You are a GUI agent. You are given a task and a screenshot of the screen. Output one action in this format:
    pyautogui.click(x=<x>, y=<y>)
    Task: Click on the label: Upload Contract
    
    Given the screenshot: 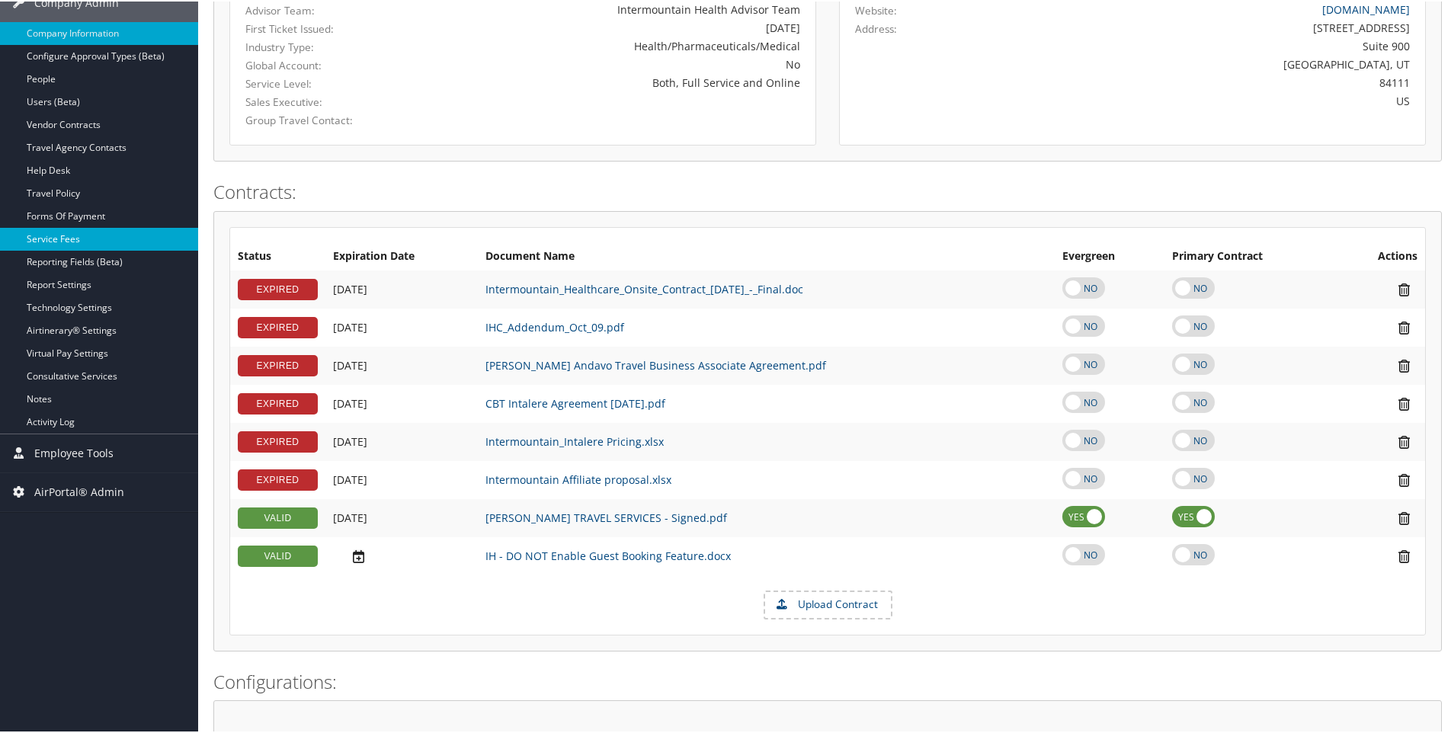 What is the action you would take?
    pyautogui.click(x=828, y=604)
    